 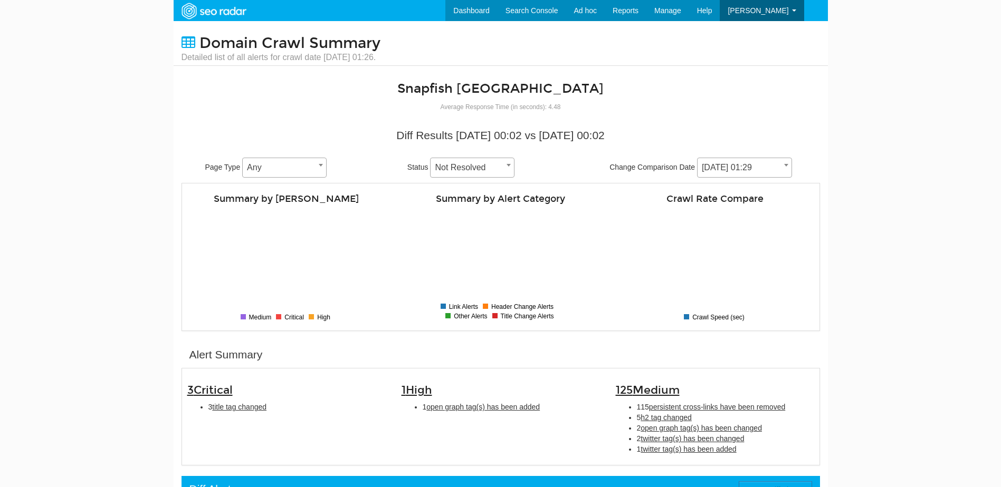 What do you see at coordinates (630, 229) in the screenshot?
I see `tspan: 4` at bounding box center [630, 229].